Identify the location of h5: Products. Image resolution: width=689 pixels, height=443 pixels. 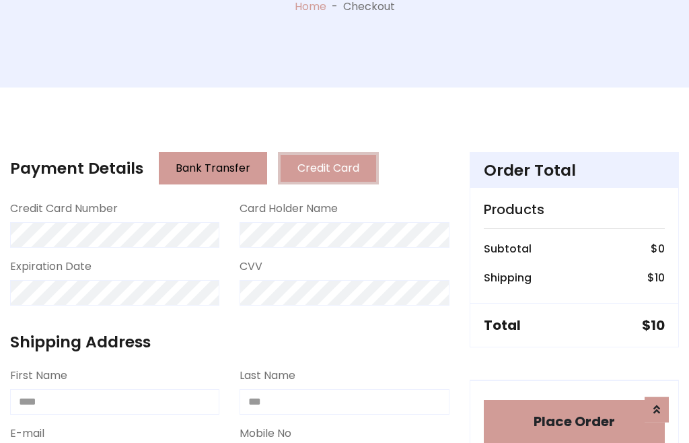
(574, 209).